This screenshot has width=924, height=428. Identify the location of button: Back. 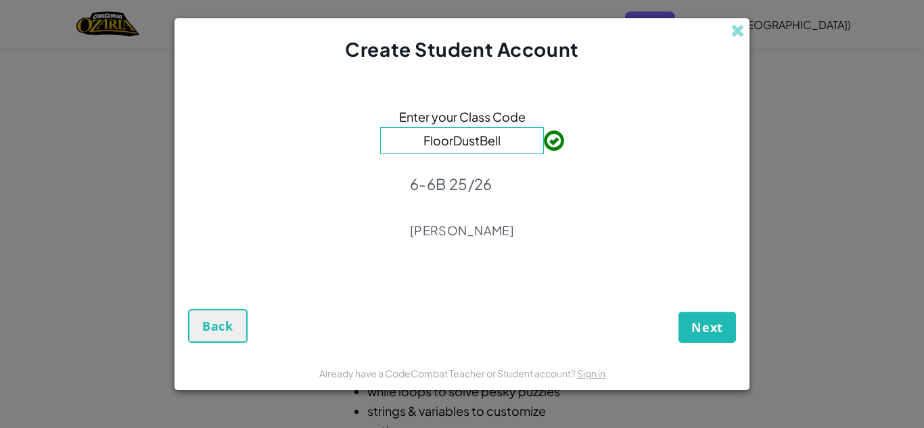
(218, 326).